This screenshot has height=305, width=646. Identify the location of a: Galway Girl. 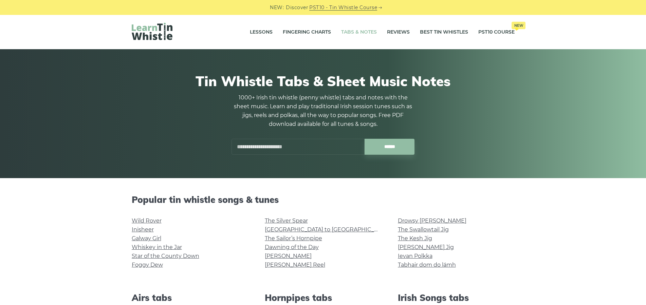
(146, 238).